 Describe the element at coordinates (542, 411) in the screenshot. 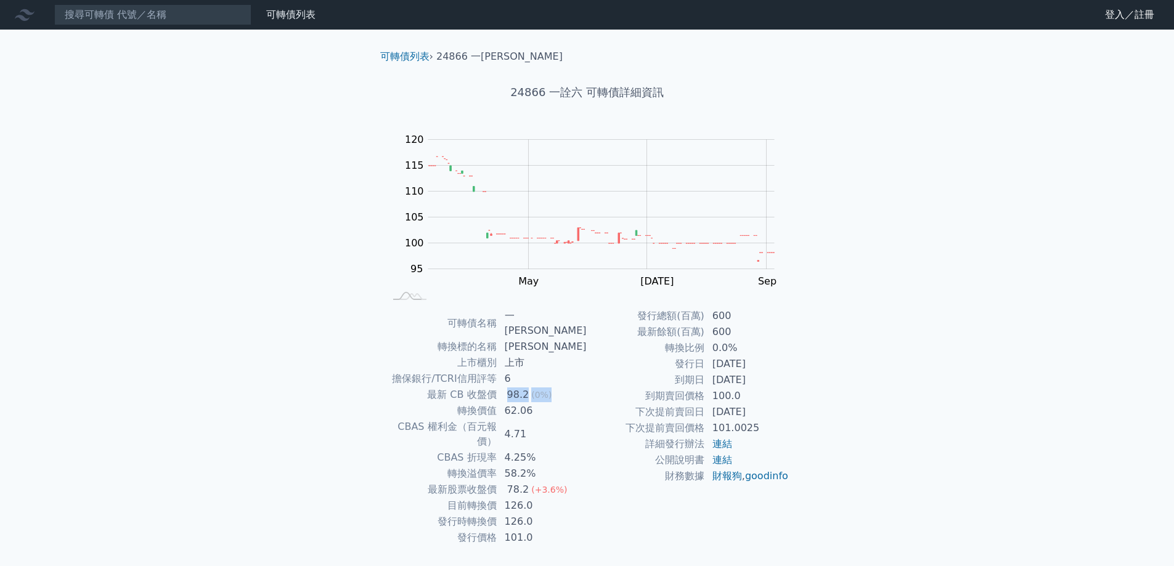

I see `td: 62.06` at that location.